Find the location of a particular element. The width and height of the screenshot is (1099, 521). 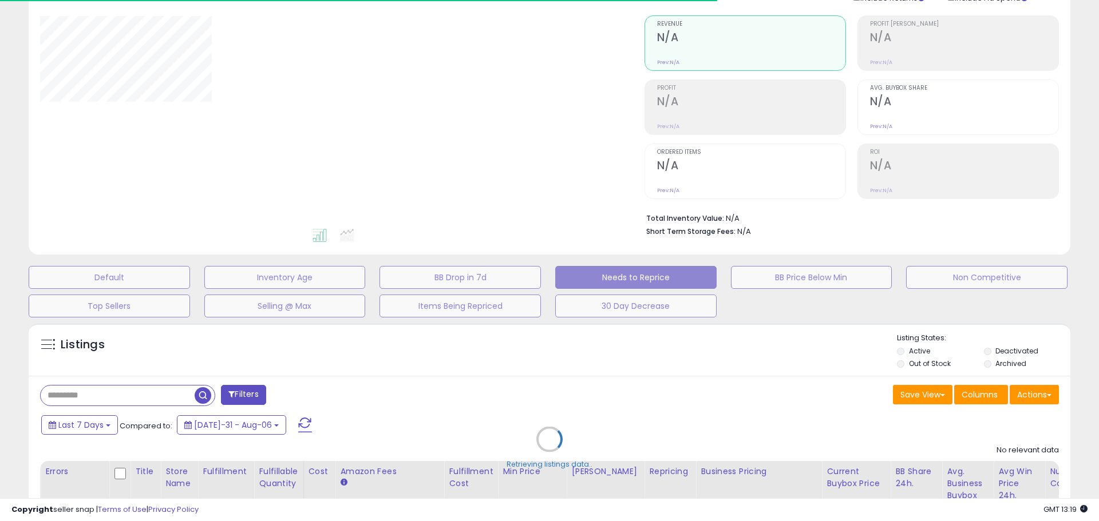

span: Revenue is located at coordinates (751, 24).